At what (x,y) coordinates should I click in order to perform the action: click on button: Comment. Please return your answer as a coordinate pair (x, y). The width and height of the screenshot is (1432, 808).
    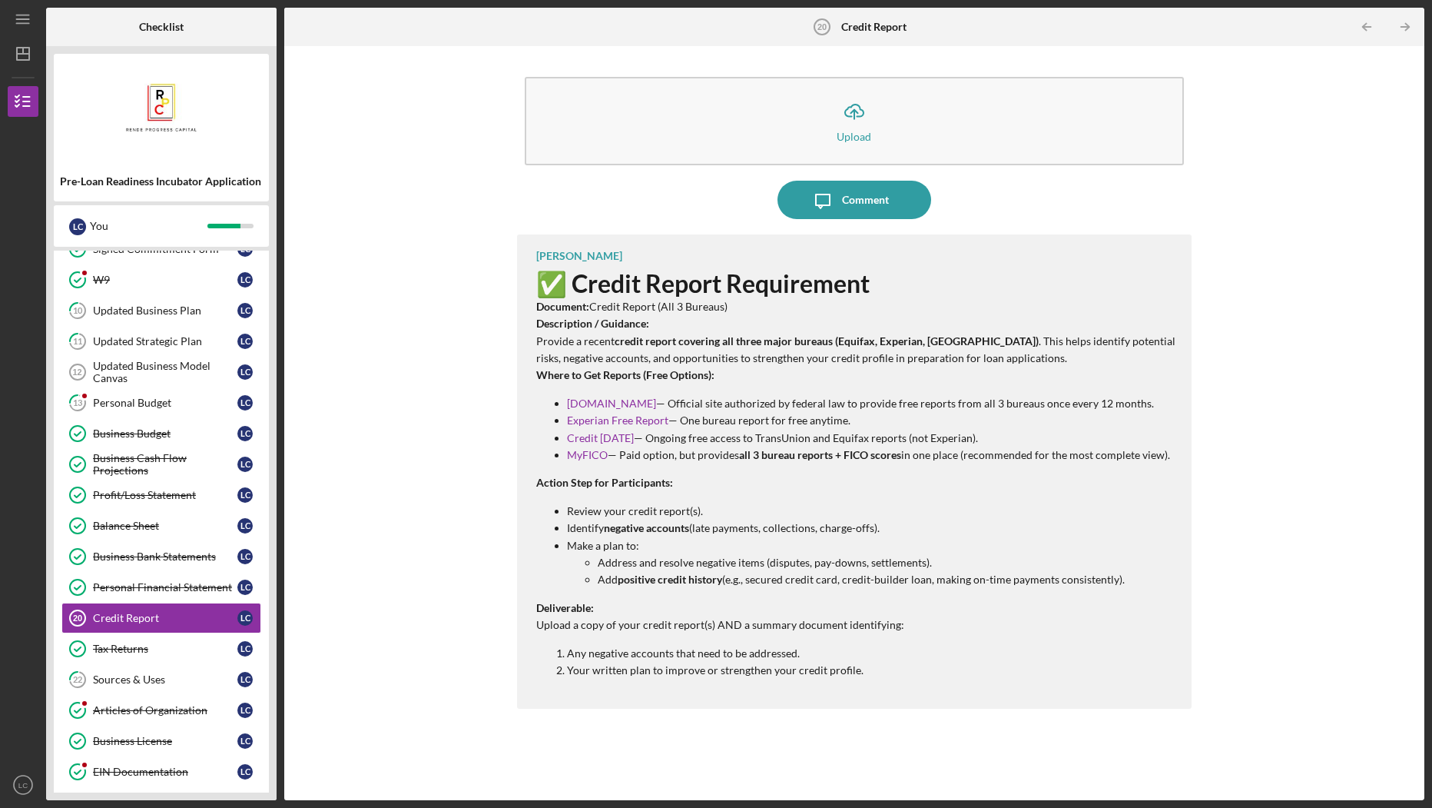
    Looking at the image, I should click on (854, 200).